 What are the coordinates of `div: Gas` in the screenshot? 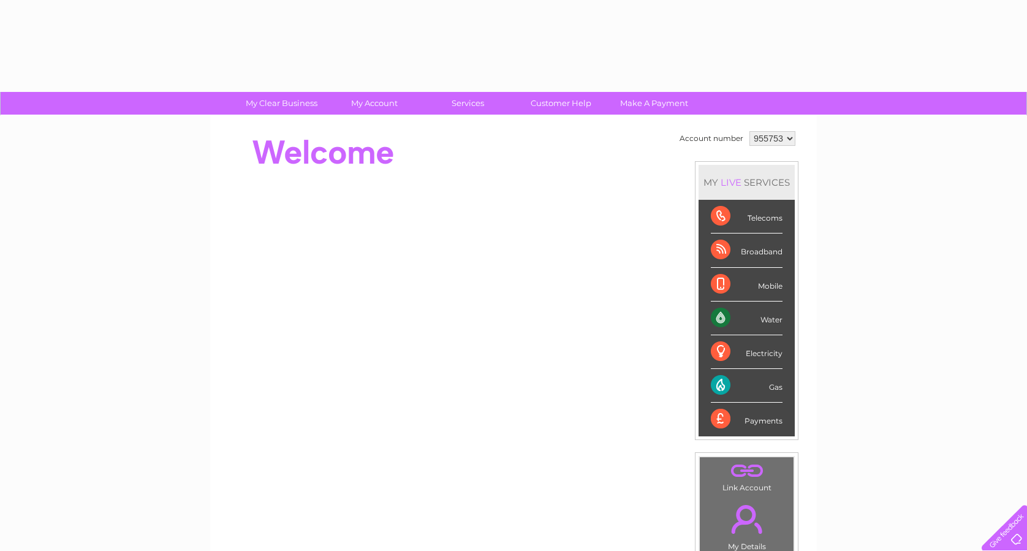 It's located at (746, 385).